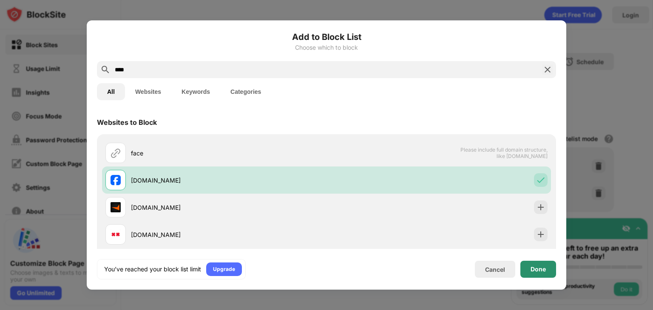 Image resolution: width=653 pixels, height=310 pixels. I want to click on div: Done, so click(538, 269).